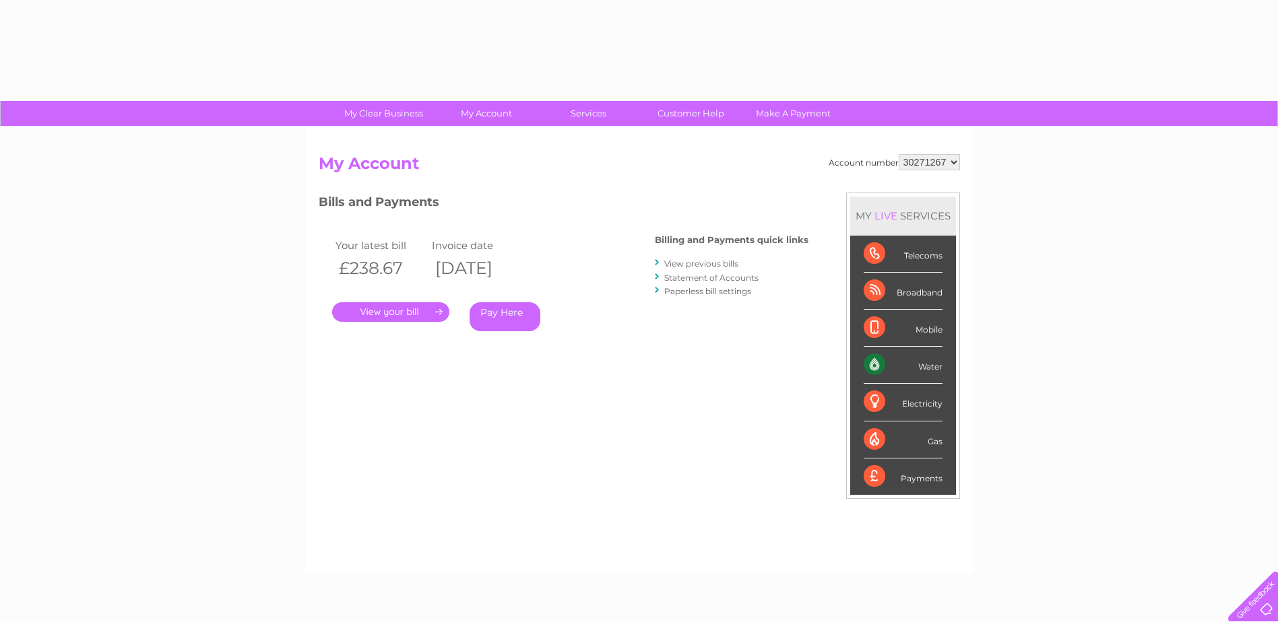 The height and width of the screenshot is (622, 1278). Describe the element at coordinates (732, 240) in the screenshot. I see `h4: Billing and Payments quick links` at that location.